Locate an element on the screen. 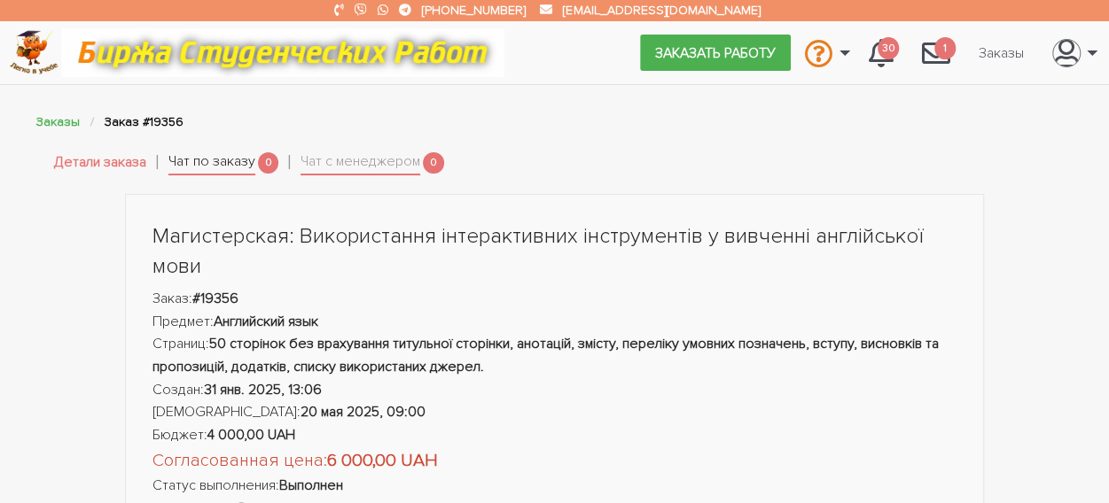  strong: 20 мая 2025, 09:00 is located at coordinates (362, 412).